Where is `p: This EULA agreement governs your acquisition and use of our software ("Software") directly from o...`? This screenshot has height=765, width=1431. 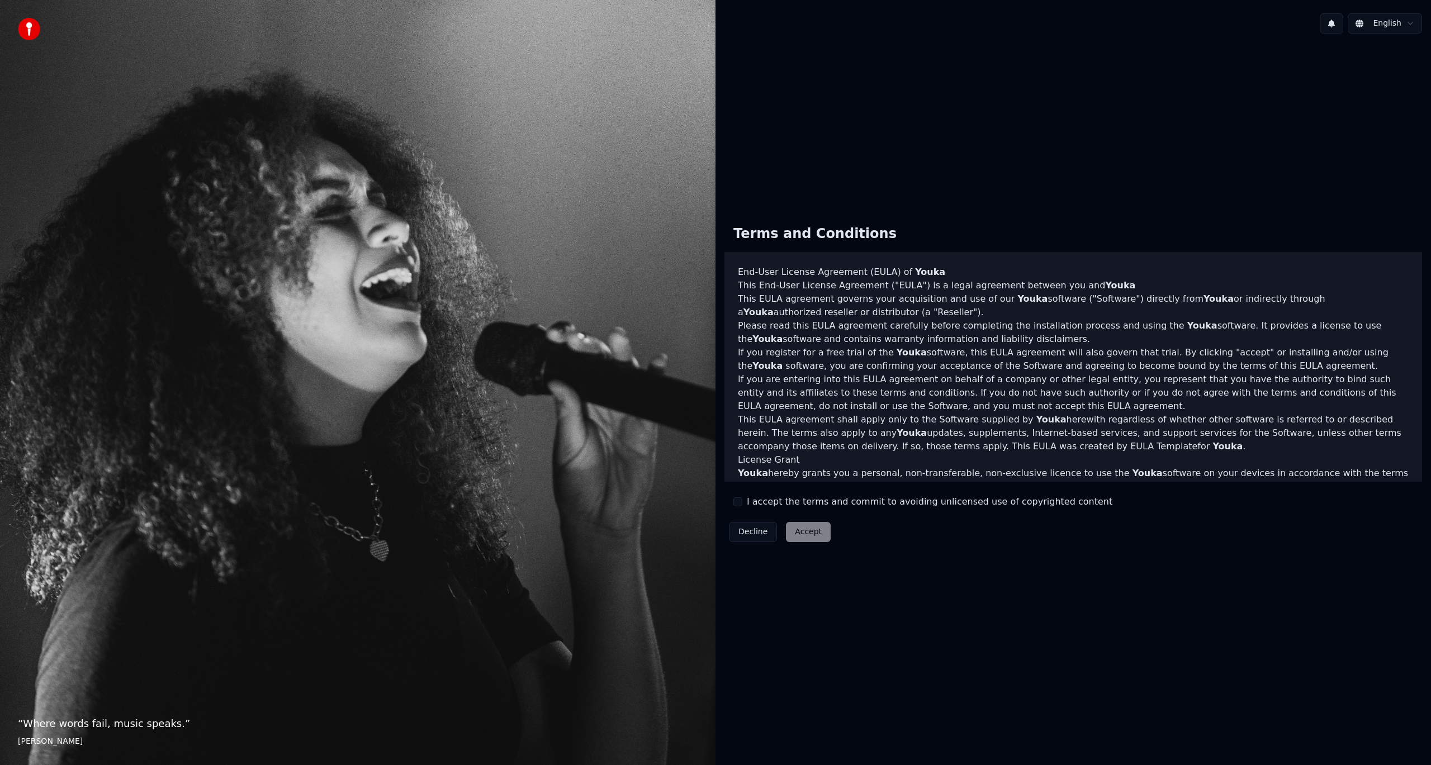
p: This EULA agreement governs your acquisition and use of our software ("Software") directly from o... is located at coordinates (1073, 306).